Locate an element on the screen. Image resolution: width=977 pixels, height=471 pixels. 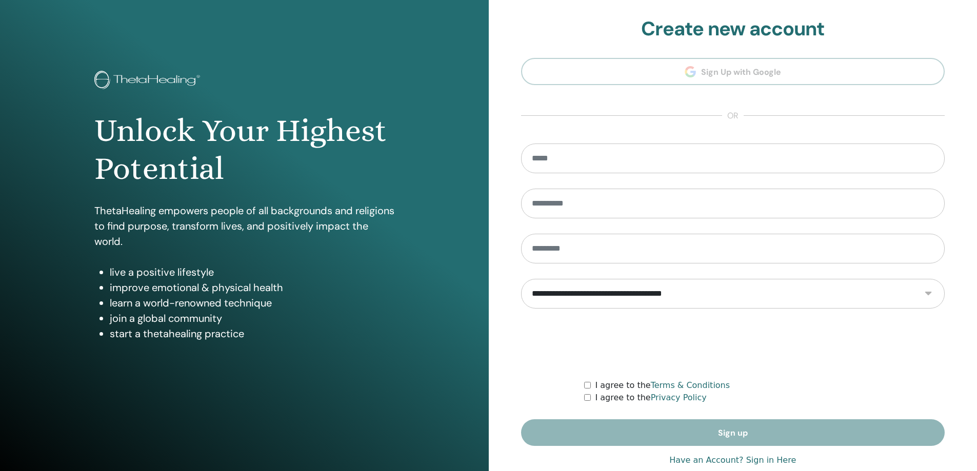
li: improve emotional & physical health is located at coordinates (252, 288).